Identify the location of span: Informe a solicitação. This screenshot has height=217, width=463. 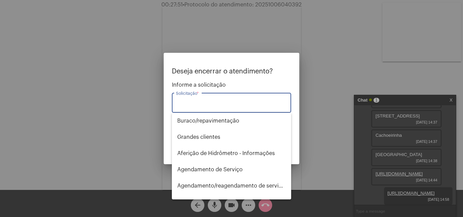
(232, 85).